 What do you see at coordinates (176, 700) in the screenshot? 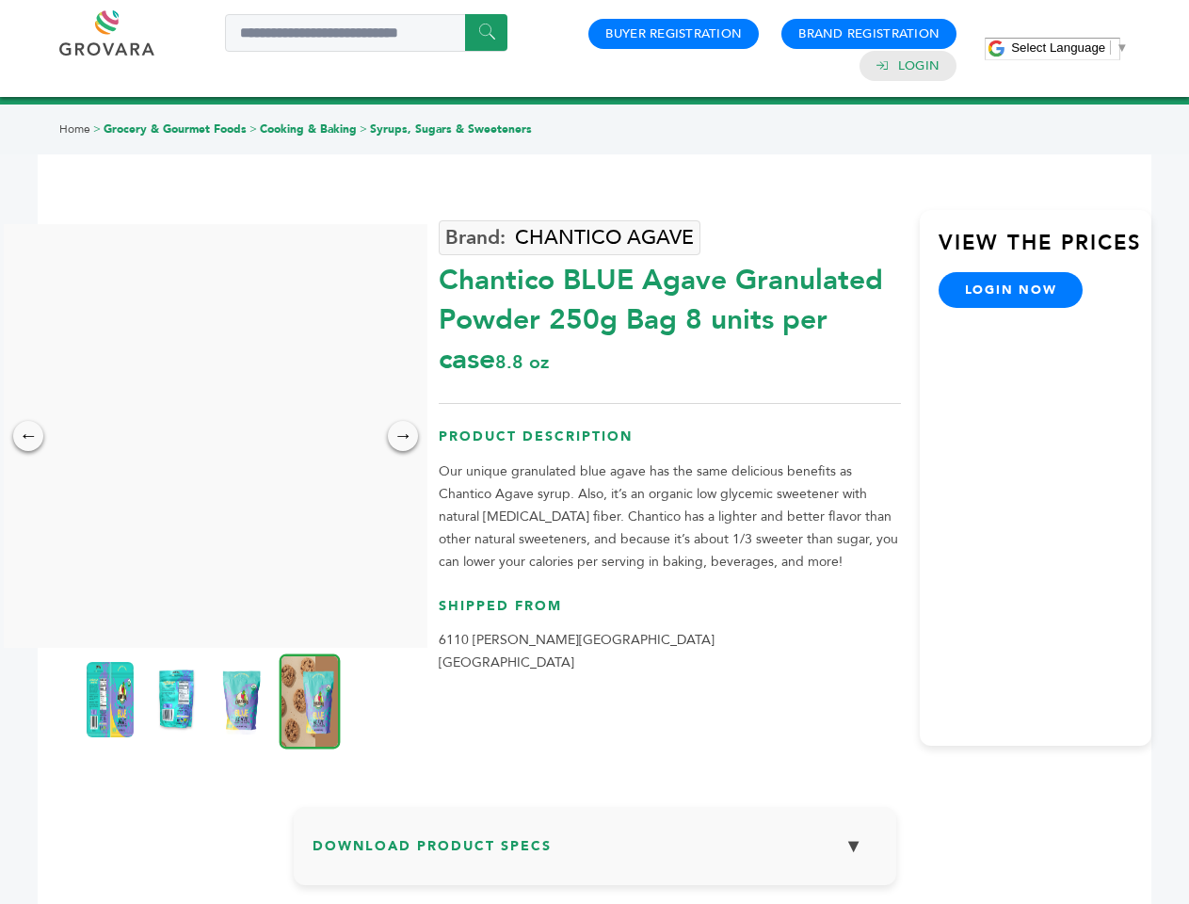
I see `img: Chantico BLUE Agave Granulated Powder 250g Bag 8 units per case 8.8 oz Nutrition Info` at bounding box center [176, 700].